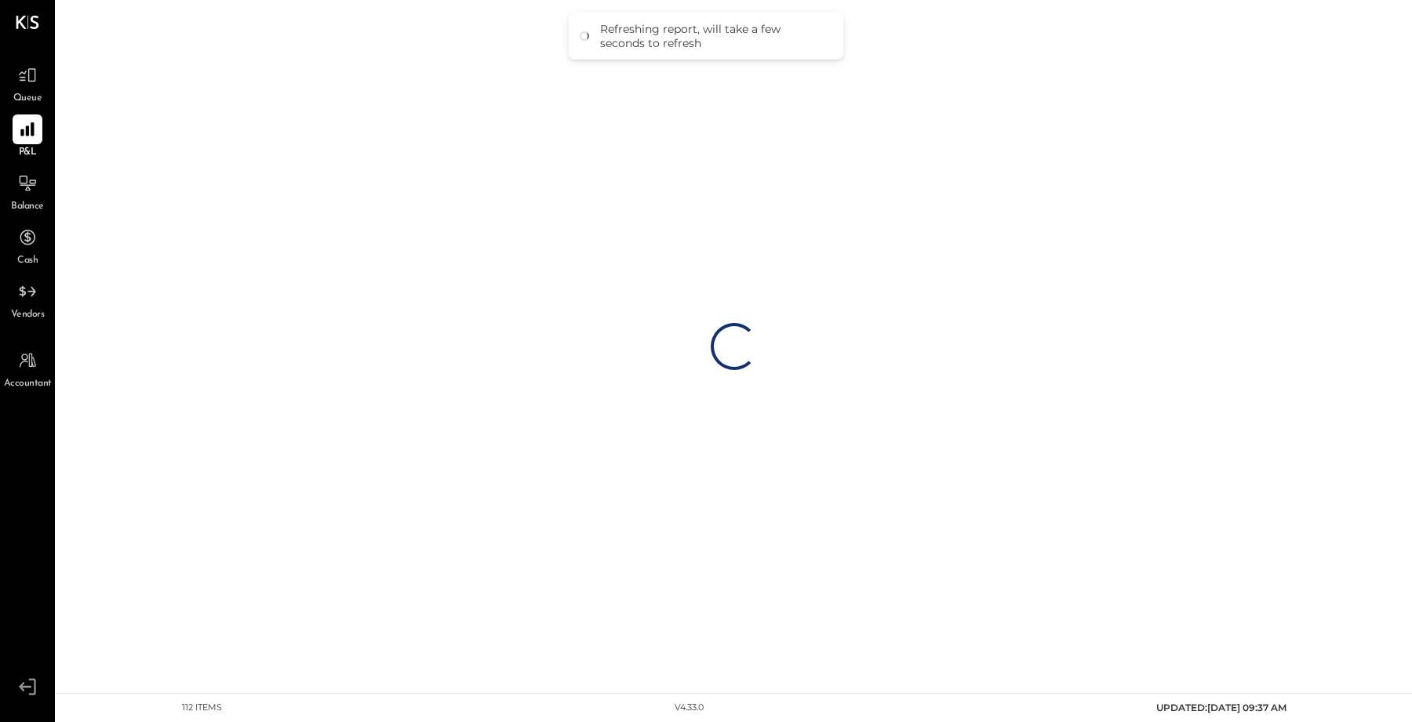 The width and height of the screenshot is (1412, 722). I want to click on div: v 4.33.0, so click(689, 708).